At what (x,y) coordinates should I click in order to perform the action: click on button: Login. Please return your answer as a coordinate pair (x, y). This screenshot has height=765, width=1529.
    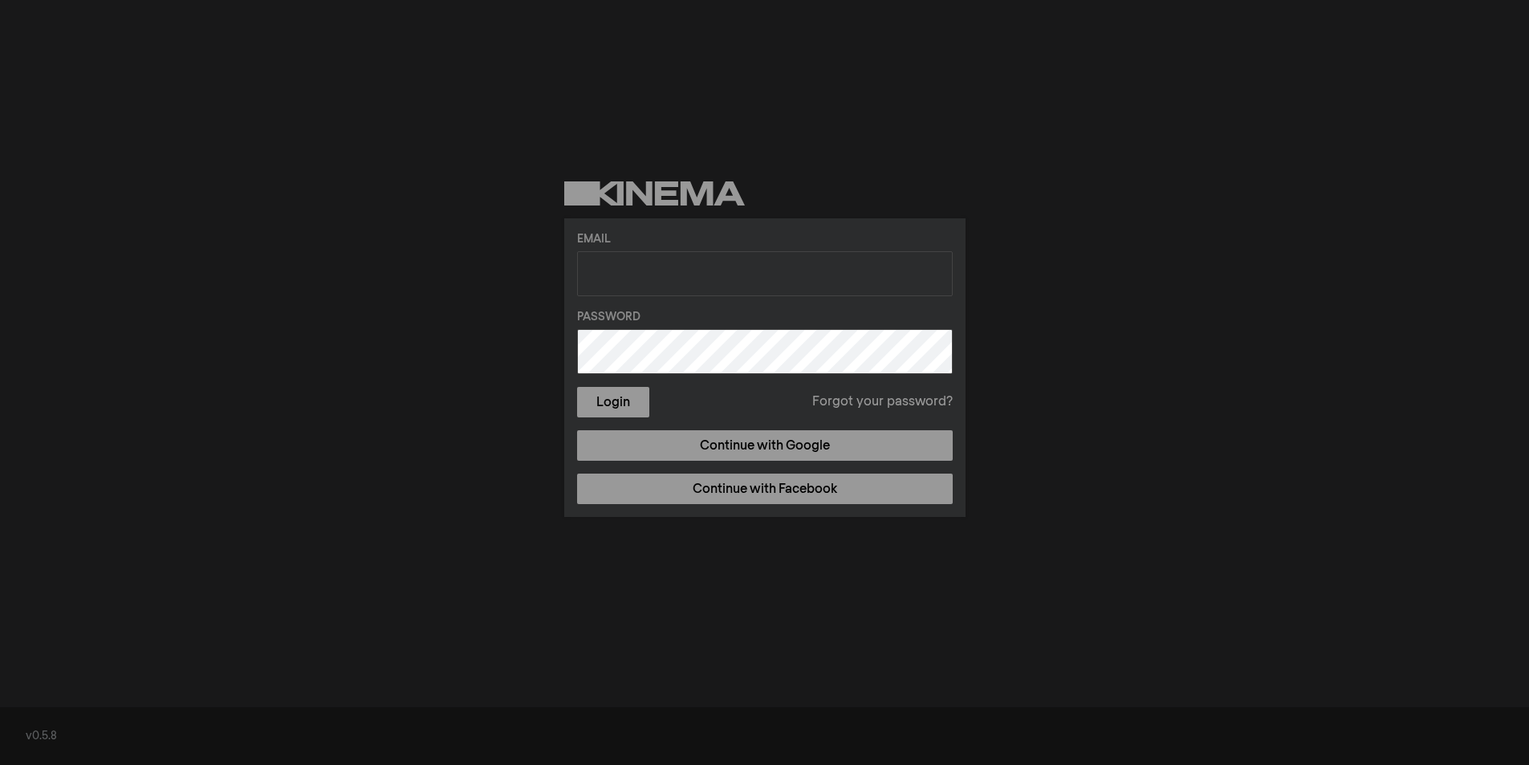
    Looking at the image, I should click on (613, 402).